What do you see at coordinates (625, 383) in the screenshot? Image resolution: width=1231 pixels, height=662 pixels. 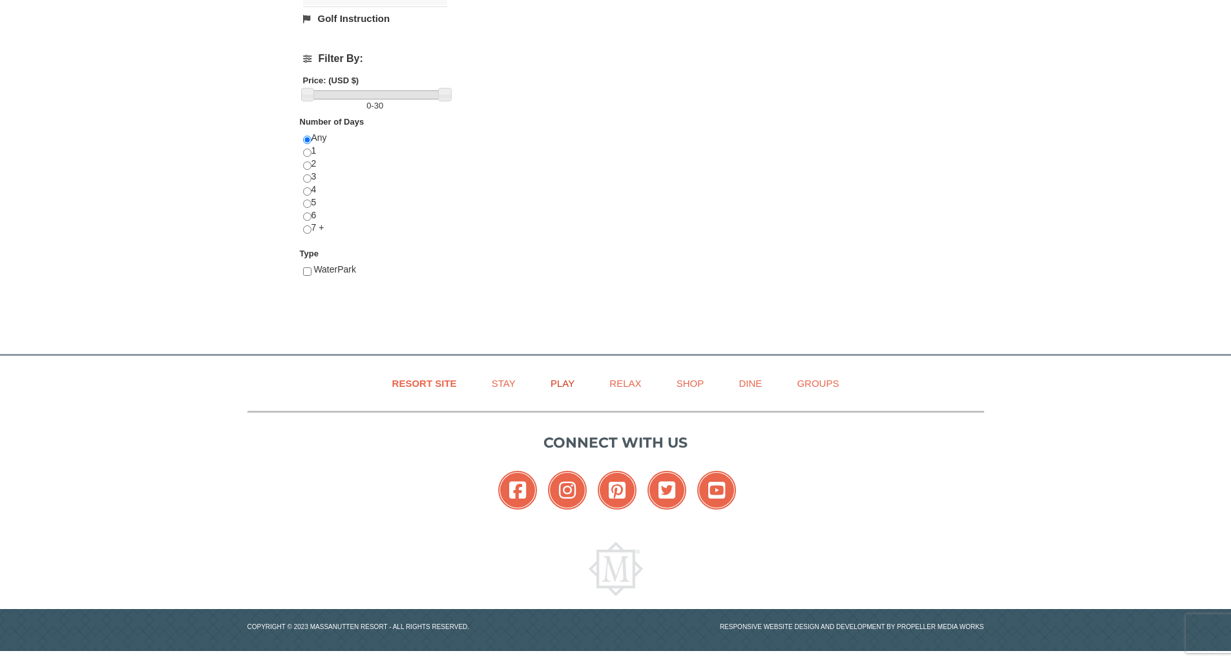 I see `a: Relax` at bounding box center [625, 383].